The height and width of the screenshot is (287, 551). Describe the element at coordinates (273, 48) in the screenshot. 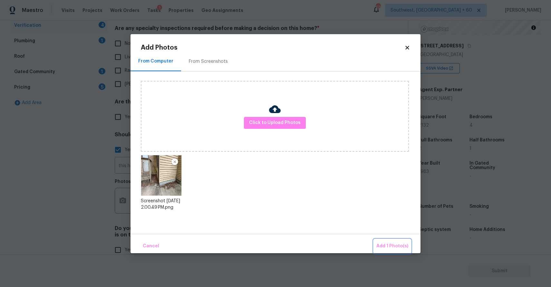

I see `h2: Add Photos` at that location.